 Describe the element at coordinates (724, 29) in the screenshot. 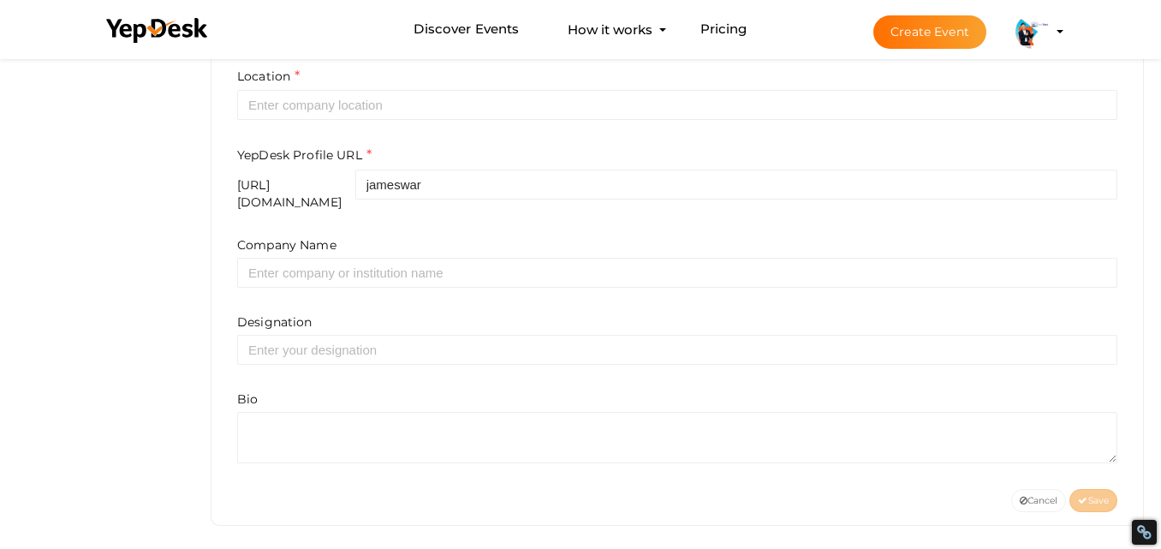

I see `a: Pricing` at that location.